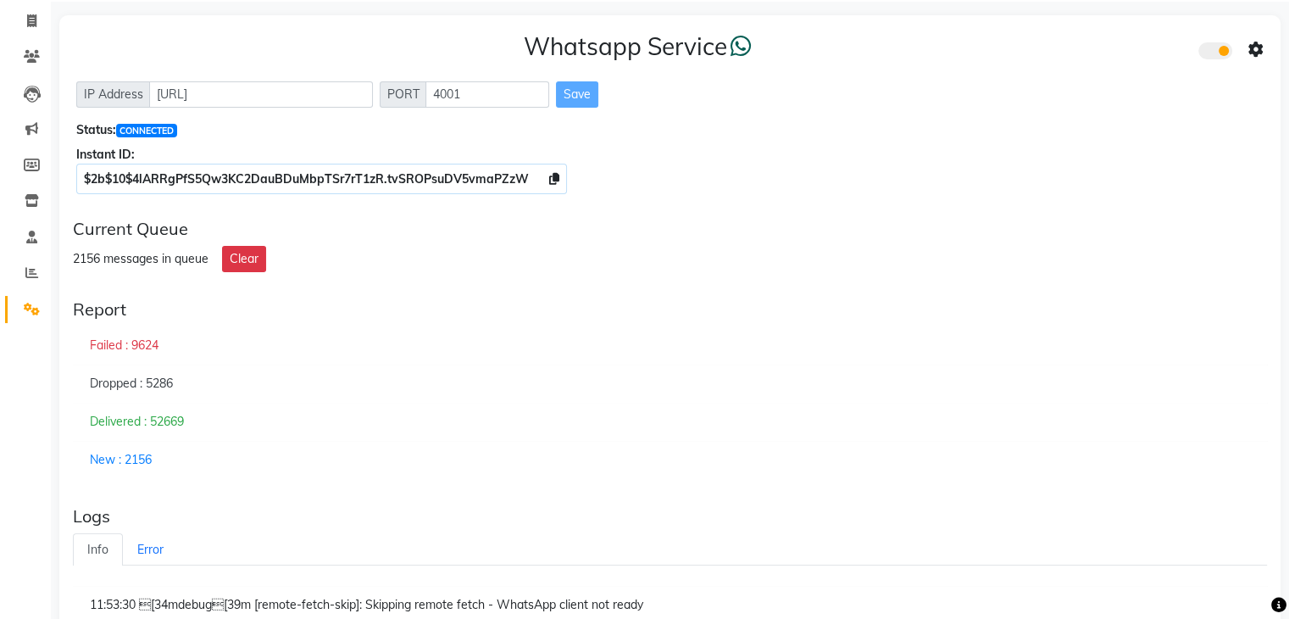 This screenshot has width=1289, height=619. What do you see at coordinates (670, 309) in the screenshot?
I see `div: Report` at bounding box center [670, 309].